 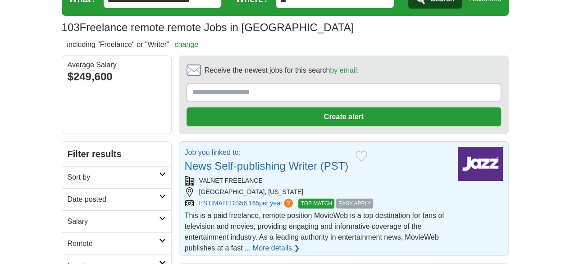 I want to click on a: More details ❯, so click(x=276, y=248).